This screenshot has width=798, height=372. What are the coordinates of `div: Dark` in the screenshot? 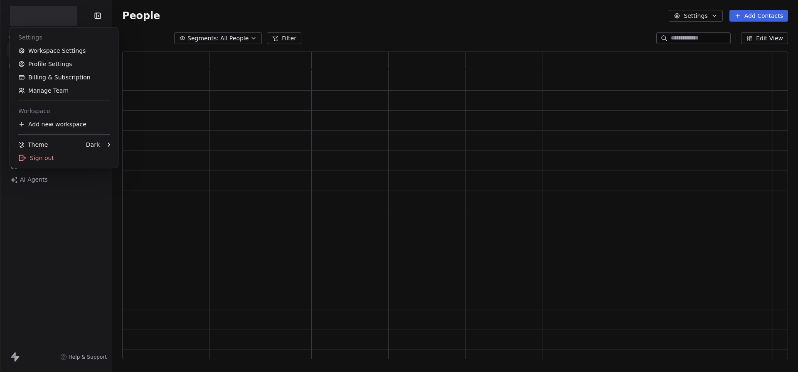 It's located at (93, 145).